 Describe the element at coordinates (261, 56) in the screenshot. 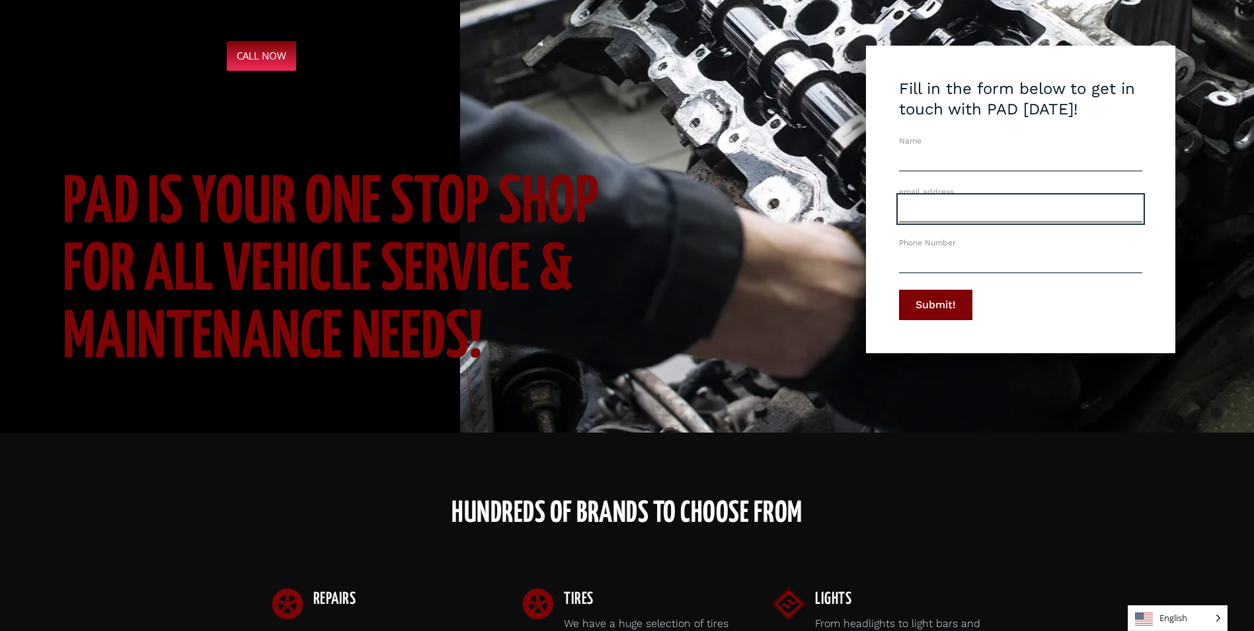

I see `span: CALL NOW` at that location.